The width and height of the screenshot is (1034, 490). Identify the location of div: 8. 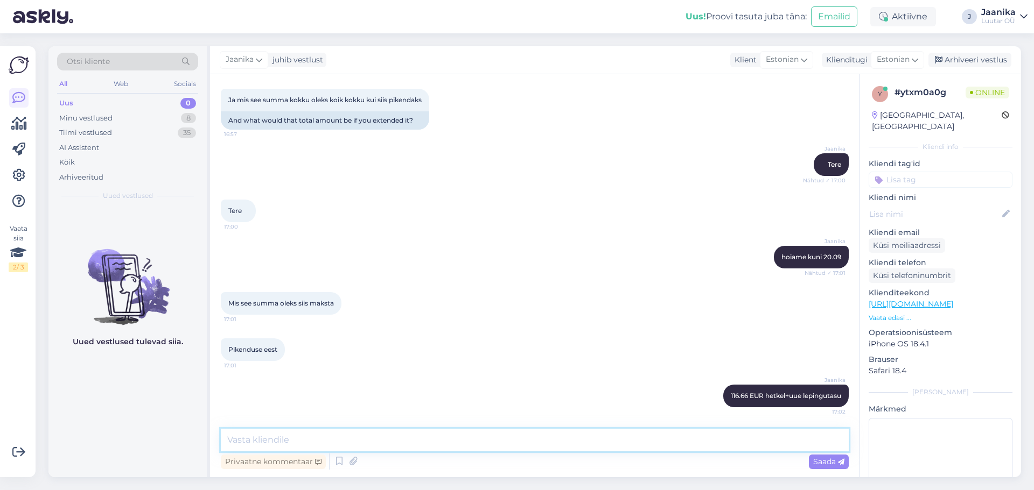
(188, 118).